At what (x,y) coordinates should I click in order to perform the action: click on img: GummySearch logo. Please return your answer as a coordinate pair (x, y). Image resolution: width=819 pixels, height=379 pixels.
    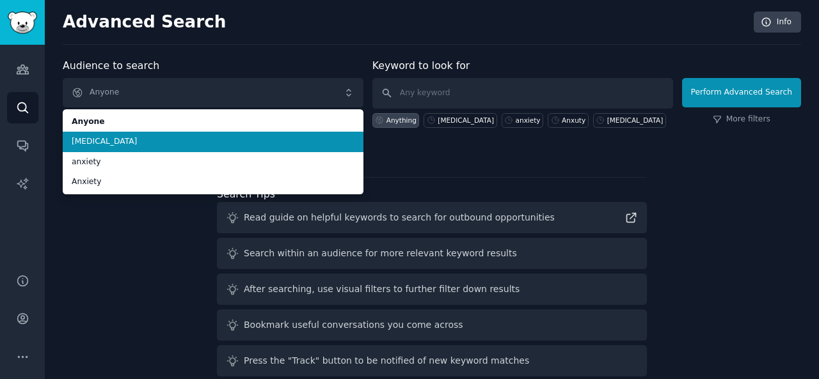
    Looking at the image, I should click on (22, 22).